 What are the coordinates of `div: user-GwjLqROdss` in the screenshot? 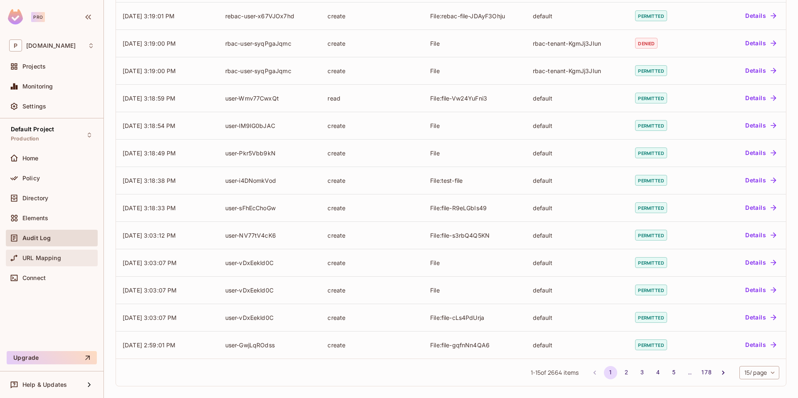 It's located at (270, 345).